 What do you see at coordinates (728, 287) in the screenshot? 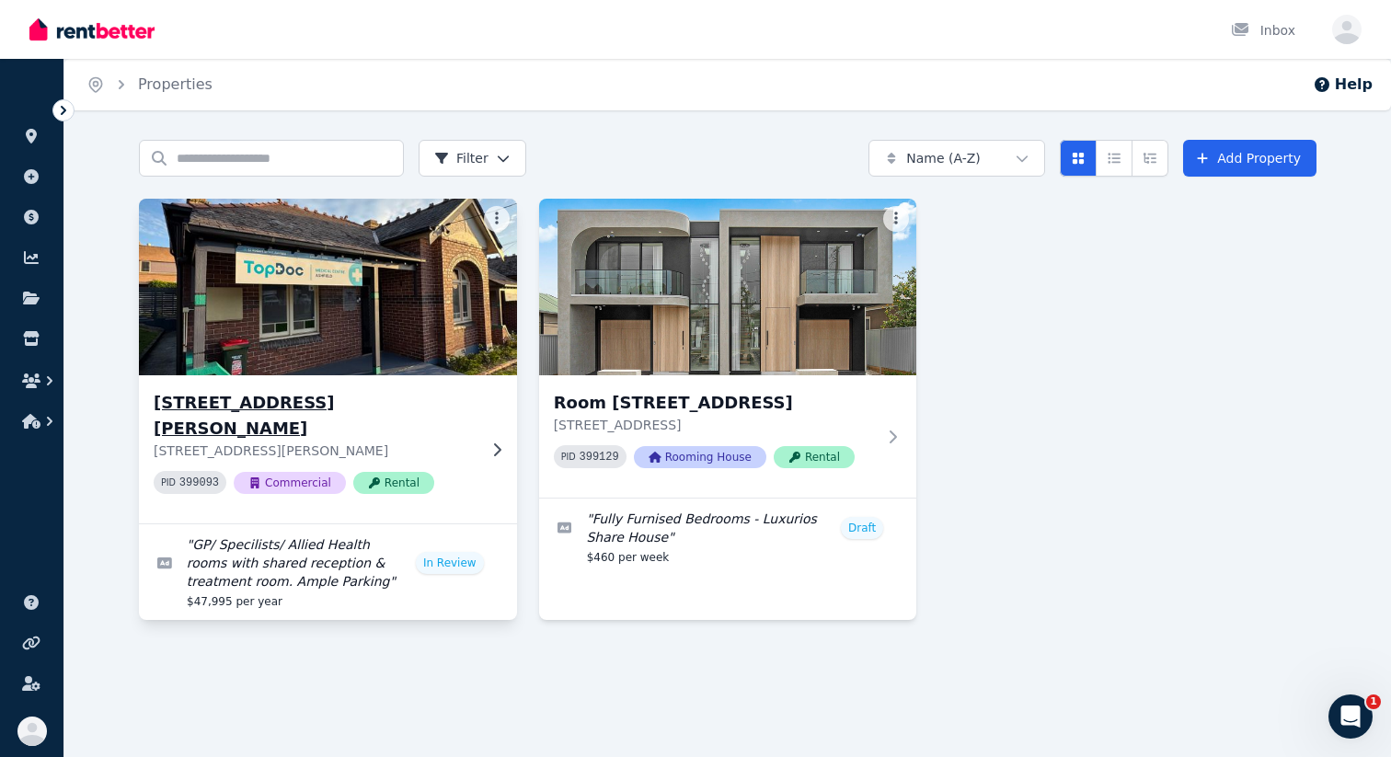
I see `img: Room 5, 31 Derby St` at bounding box center [728, 287].